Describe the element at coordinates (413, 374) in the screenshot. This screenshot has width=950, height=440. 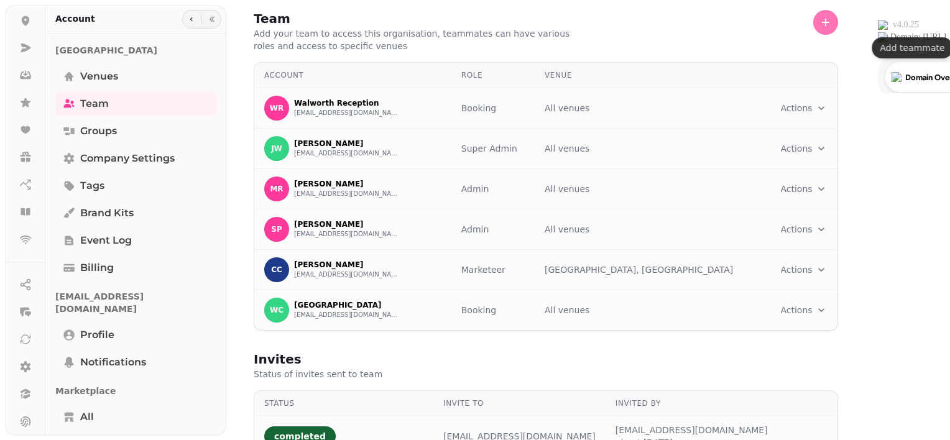
I see `p: Status of invites sent to team` at that location.